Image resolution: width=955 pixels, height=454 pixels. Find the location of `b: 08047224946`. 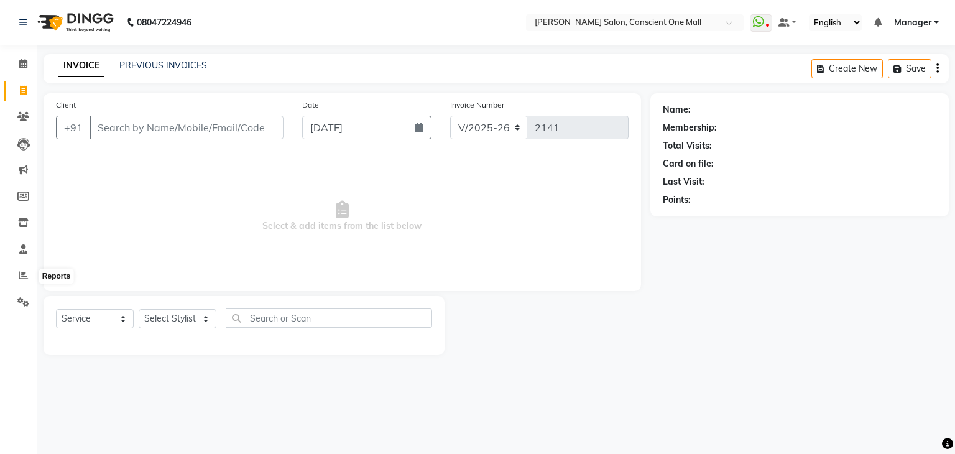

b: 08047224946 is located at coordinates (164, 22).